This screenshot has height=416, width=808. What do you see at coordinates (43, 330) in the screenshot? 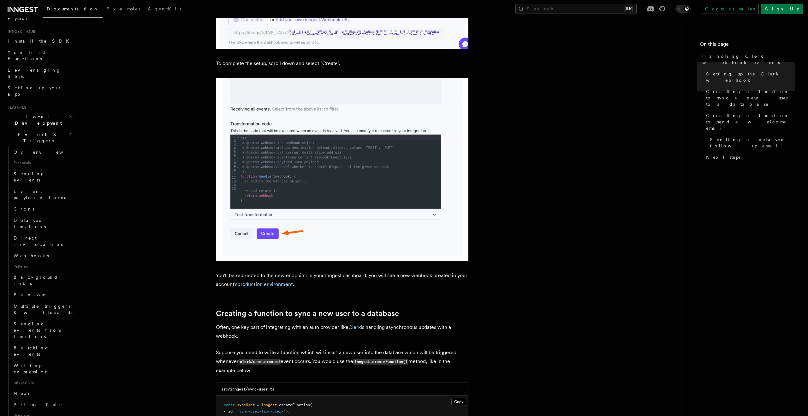
I see `a: Sending events from functions` at bounding box center [43, 330].